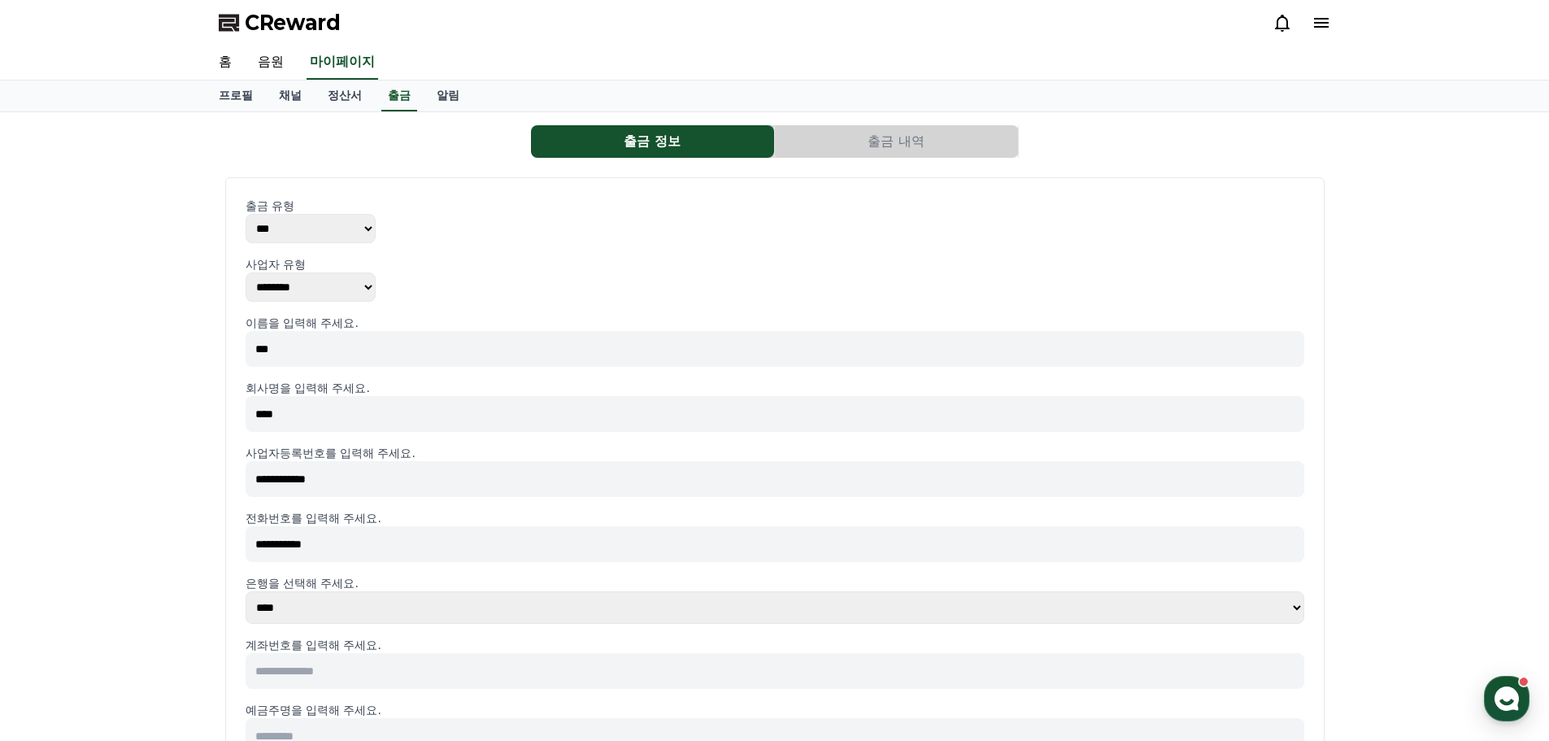 This screenshot has height=741, width=1549. Describe the element at coordinates (775, 323) in the screenshot. I see `p: 이름을 입력해 주세요.` at that location.